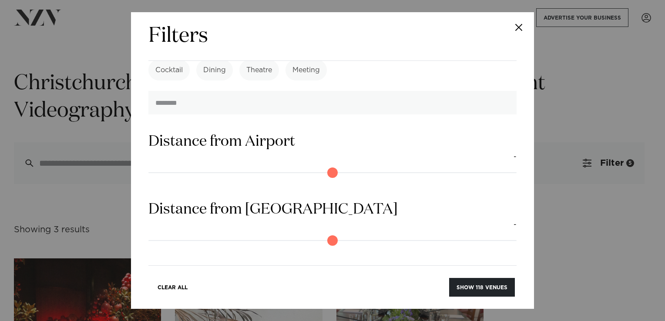 Image resolution: width=665 pixels, height=321 pixels. What do you see at coordinates (333, 141) in the screenshot?
I see `h3: Distance from Airport` at bounding box center [333, 141].